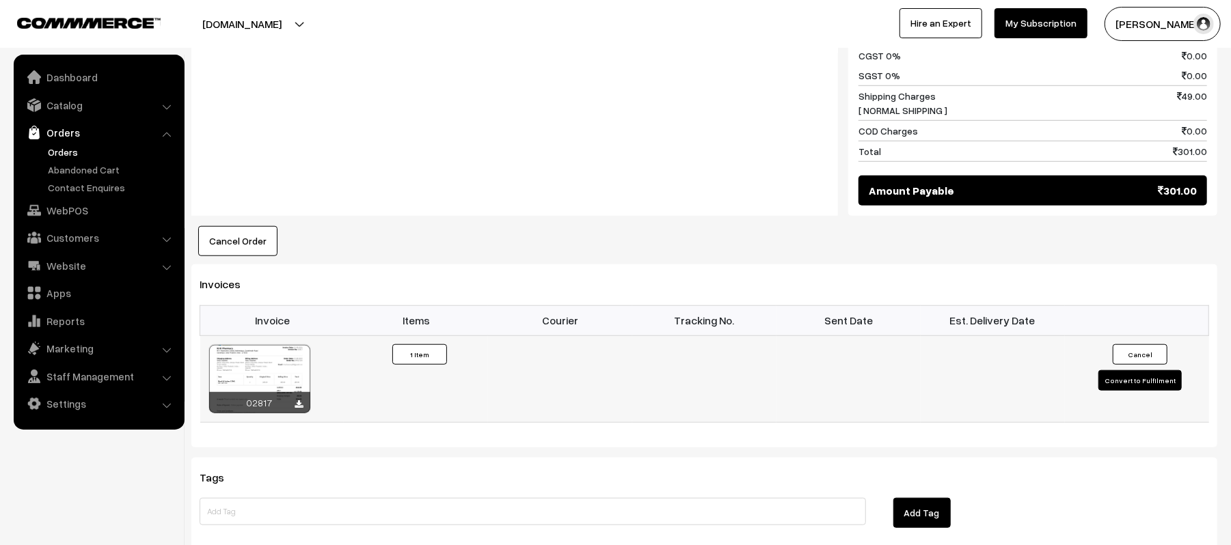 Image resolution: width=1231 pixels, height=545 pixels. I want to click on span: Invoices, so click(228, 284).